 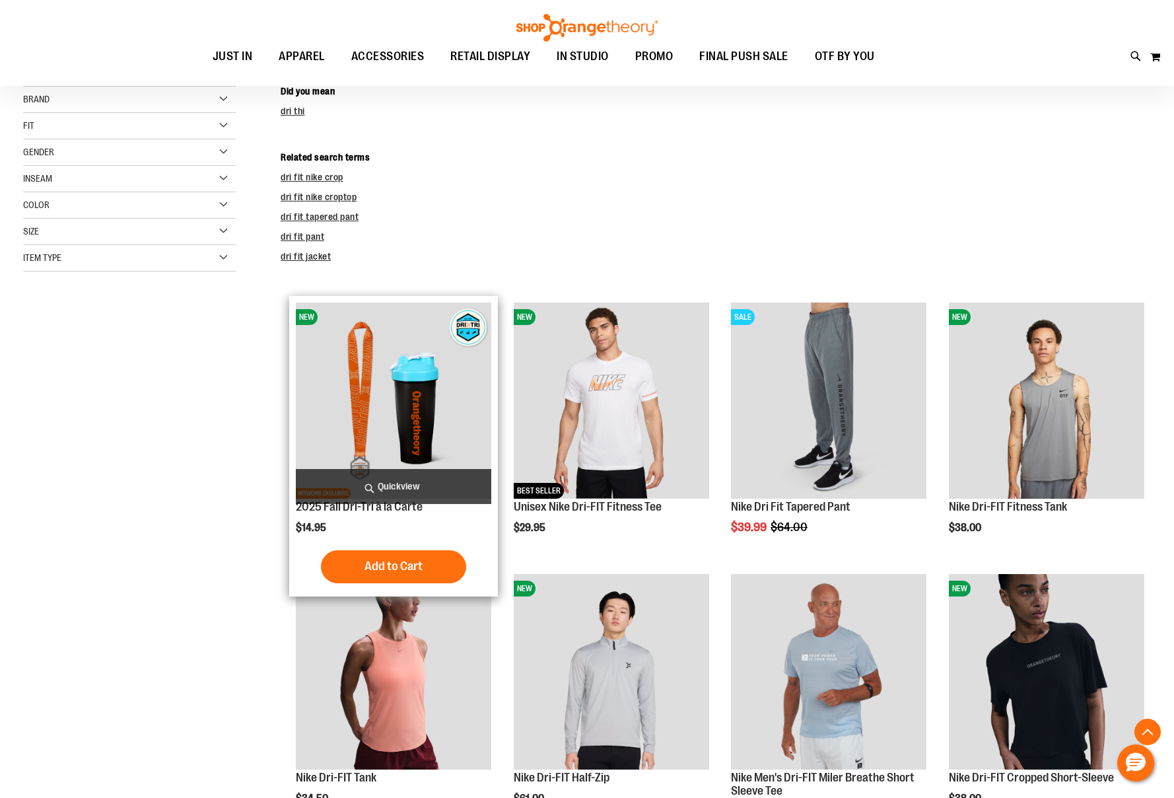 I want to click on dt: Did you mean, so click(x=716, y=91).